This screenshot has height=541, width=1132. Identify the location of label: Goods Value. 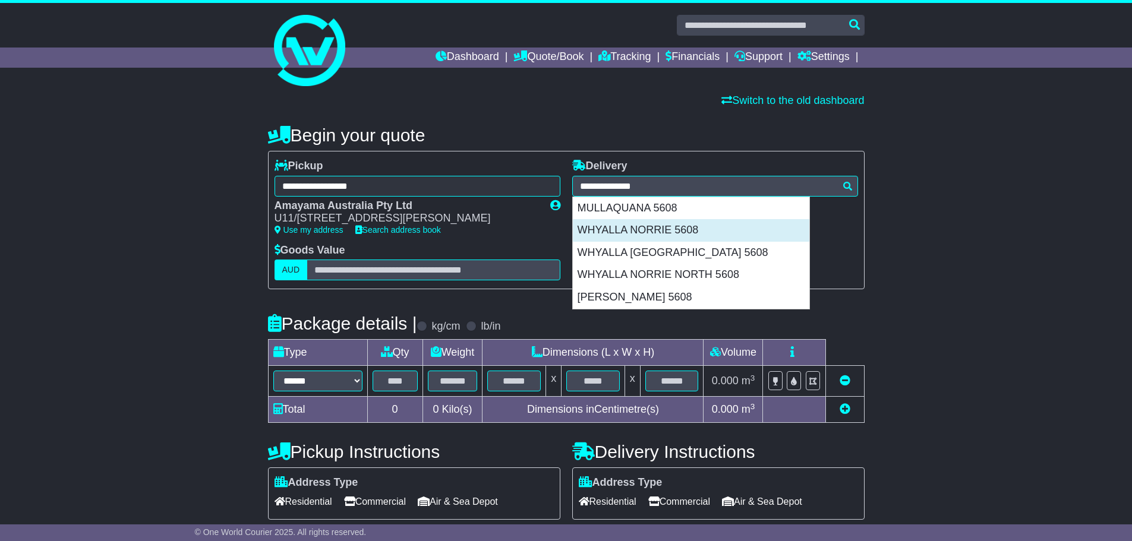
(310, 251).